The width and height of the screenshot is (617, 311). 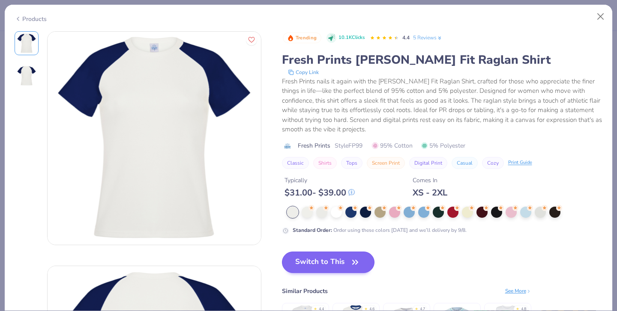 What do you see at coordinates (352, 163) in the screenshot?
I see `button: Tops` at bounding box center [352, 163].